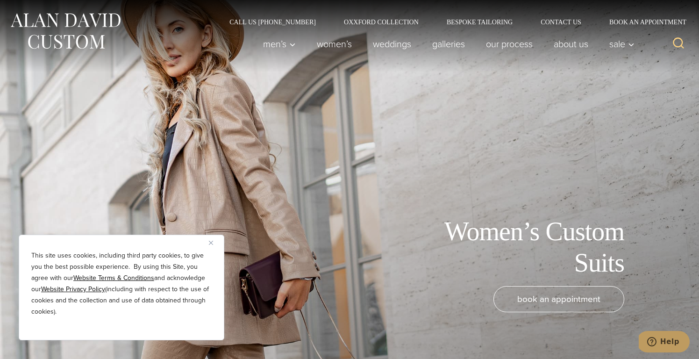  What do you see at coordinates (449, 44) in the screenshot?
I see `a: Galleries` at bounding box center [449, 44].